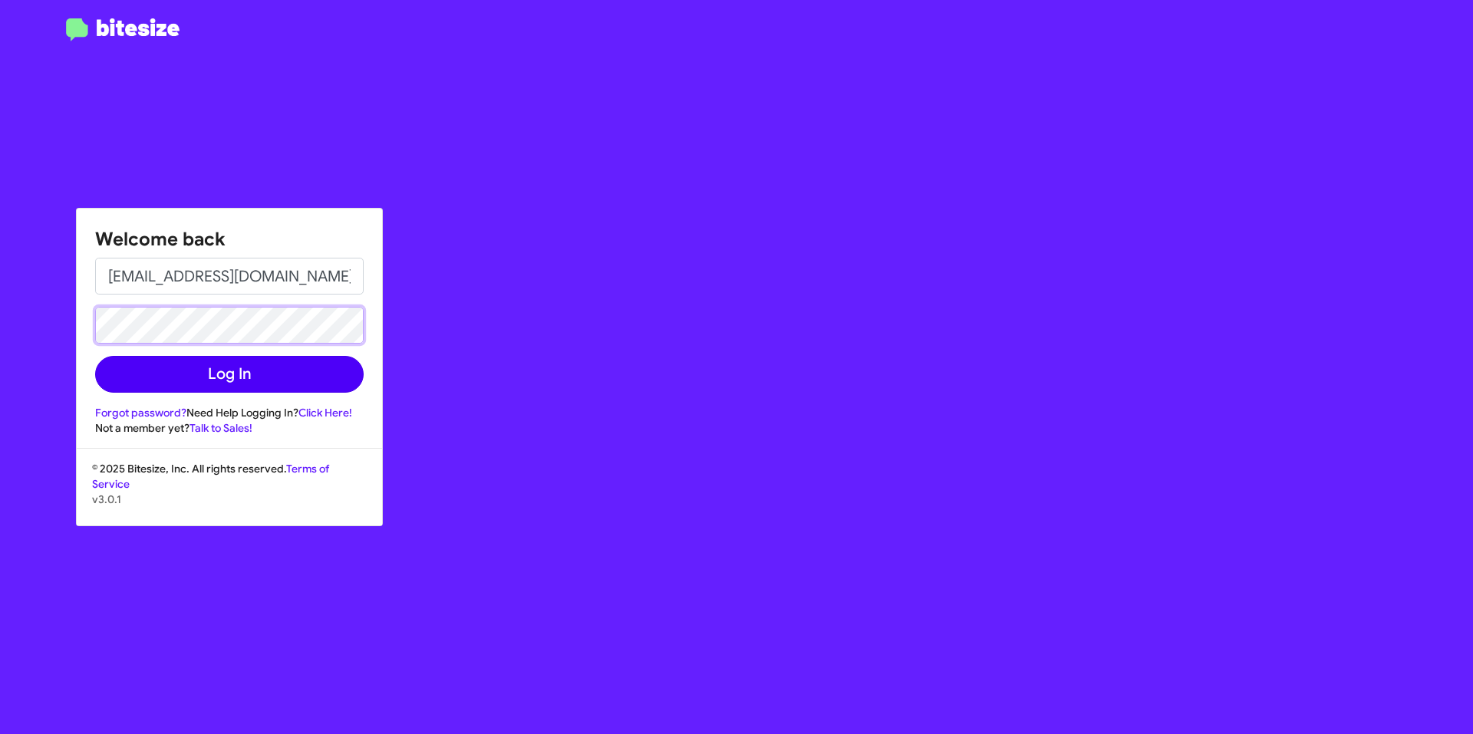 This screenshot has width=1473, height=734. What do you see at coordinates (229, 239) in the screenshot?
I see `h1: Welcome back` at bounding box center [229, 239].